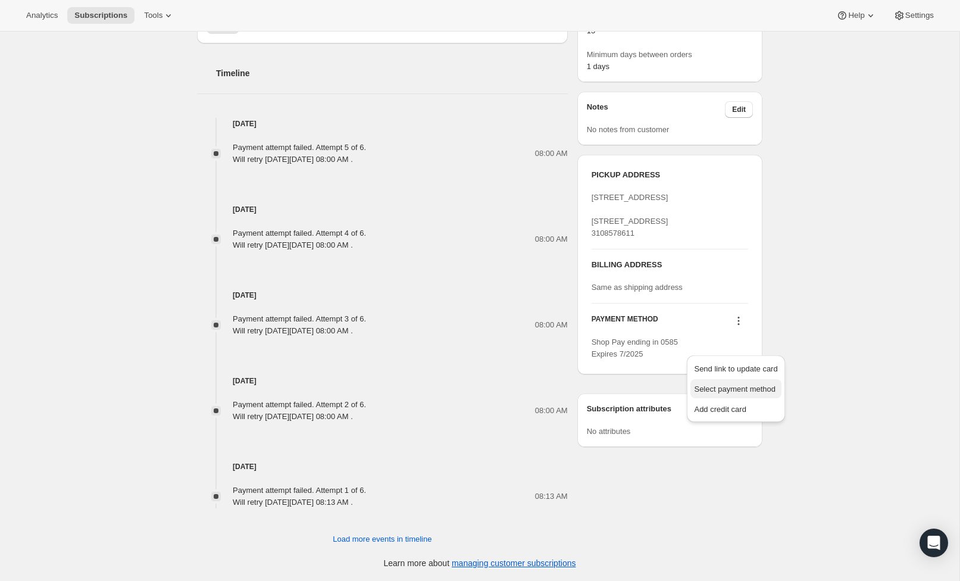  I want to click on span: Help, so click(856, 15).